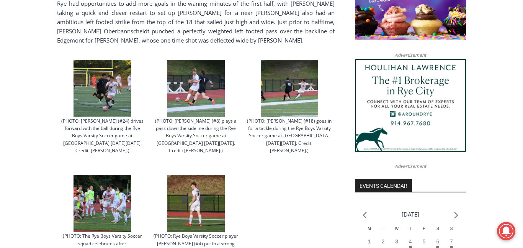 This screenshot has height=248, width=523. What do you see at coordinates (278, 37) in the screenshot?
I see `div: "I learned about the history of a place I’d honestly never considered even as a resident of [GEOG...` at bounding box center [278, 37].